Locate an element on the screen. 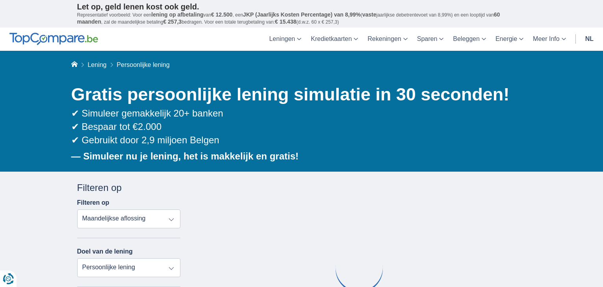 The height and width of the screenshot is (287, 603). a: Kredietkaarten is located at coordinates (334, 39).